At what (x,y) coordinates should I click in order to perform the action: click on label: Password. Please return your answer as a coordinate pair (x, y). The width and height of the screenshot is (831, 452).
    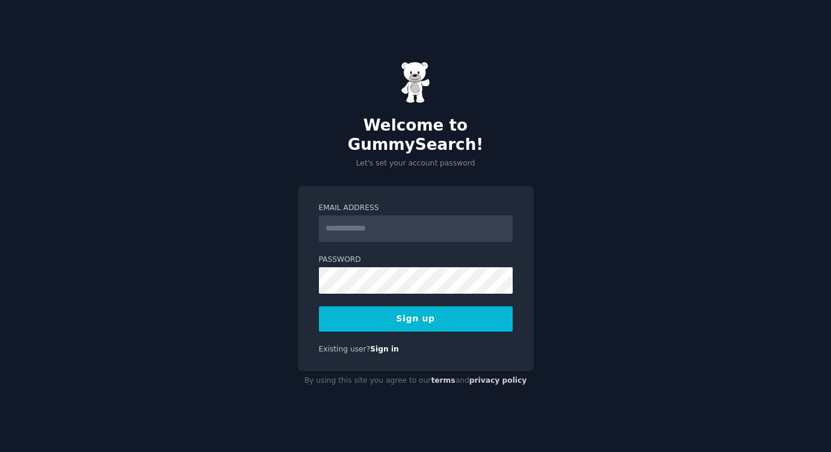
    Looking at the image, I should click on (416, 260).